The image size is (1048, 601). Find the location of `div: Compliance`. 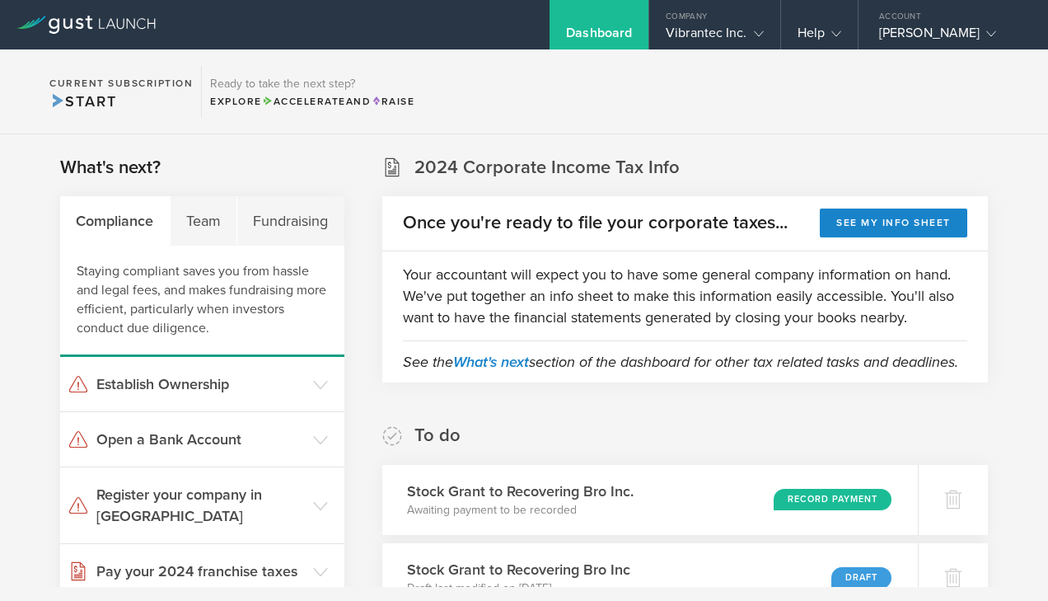

div: Compliance is located at coordinates (115, 221).